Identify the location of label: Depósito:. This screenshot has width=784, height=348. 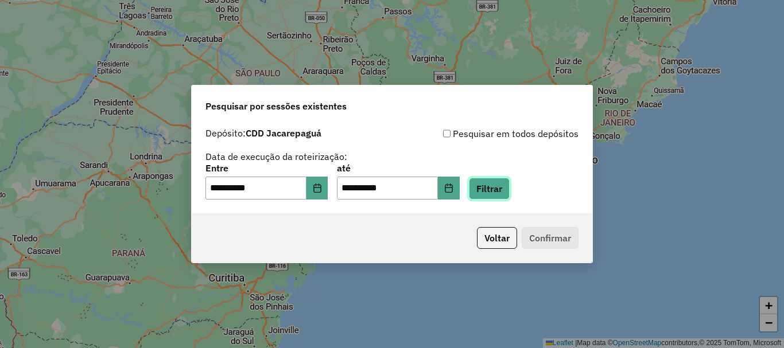
(263, 133).